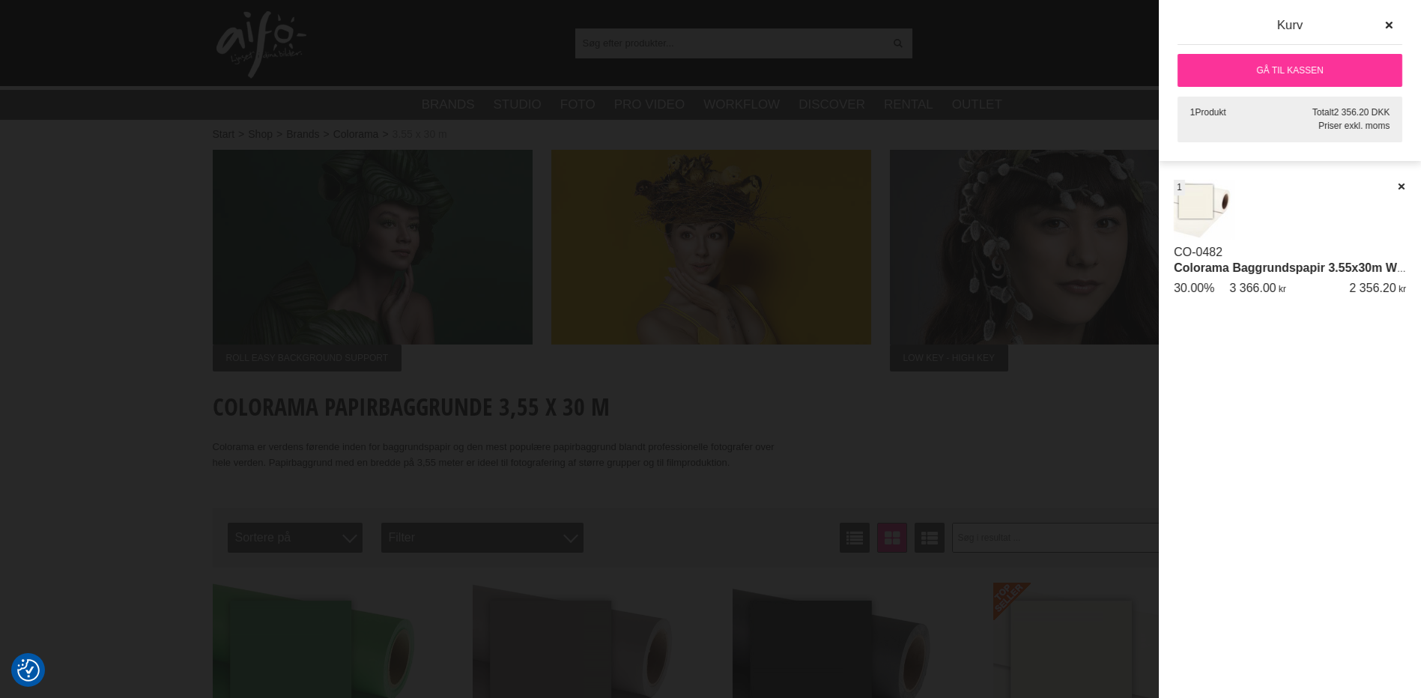 This screenshot has width=1421, height=698. I want to click on span: 3 366.00, so click(1253, 288).